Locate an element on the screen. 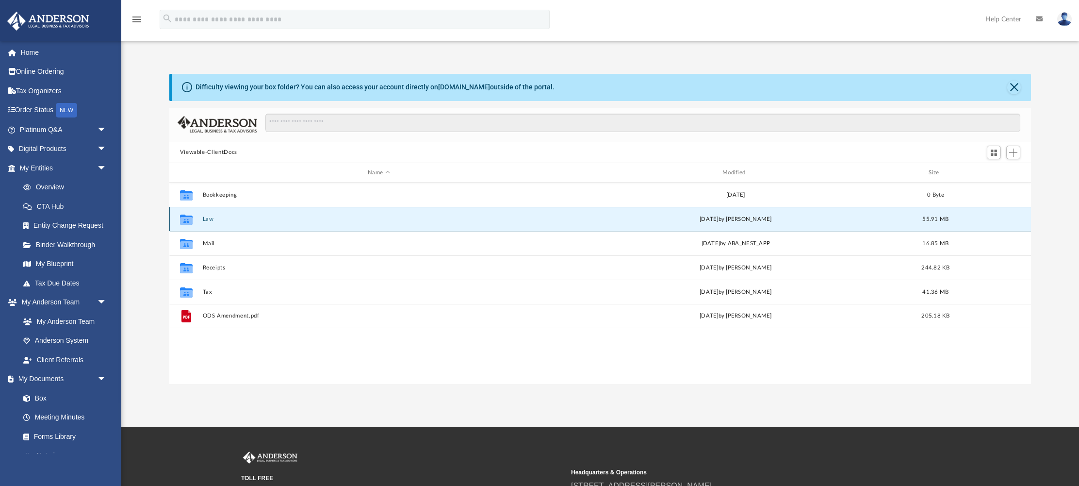 The image size is (1079, 486). span: 205.18 KB is located at coordinates (936, 316).